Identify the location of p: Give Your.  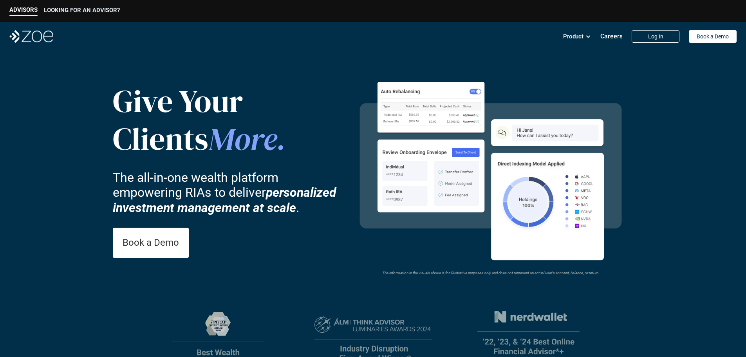
(203, 101).